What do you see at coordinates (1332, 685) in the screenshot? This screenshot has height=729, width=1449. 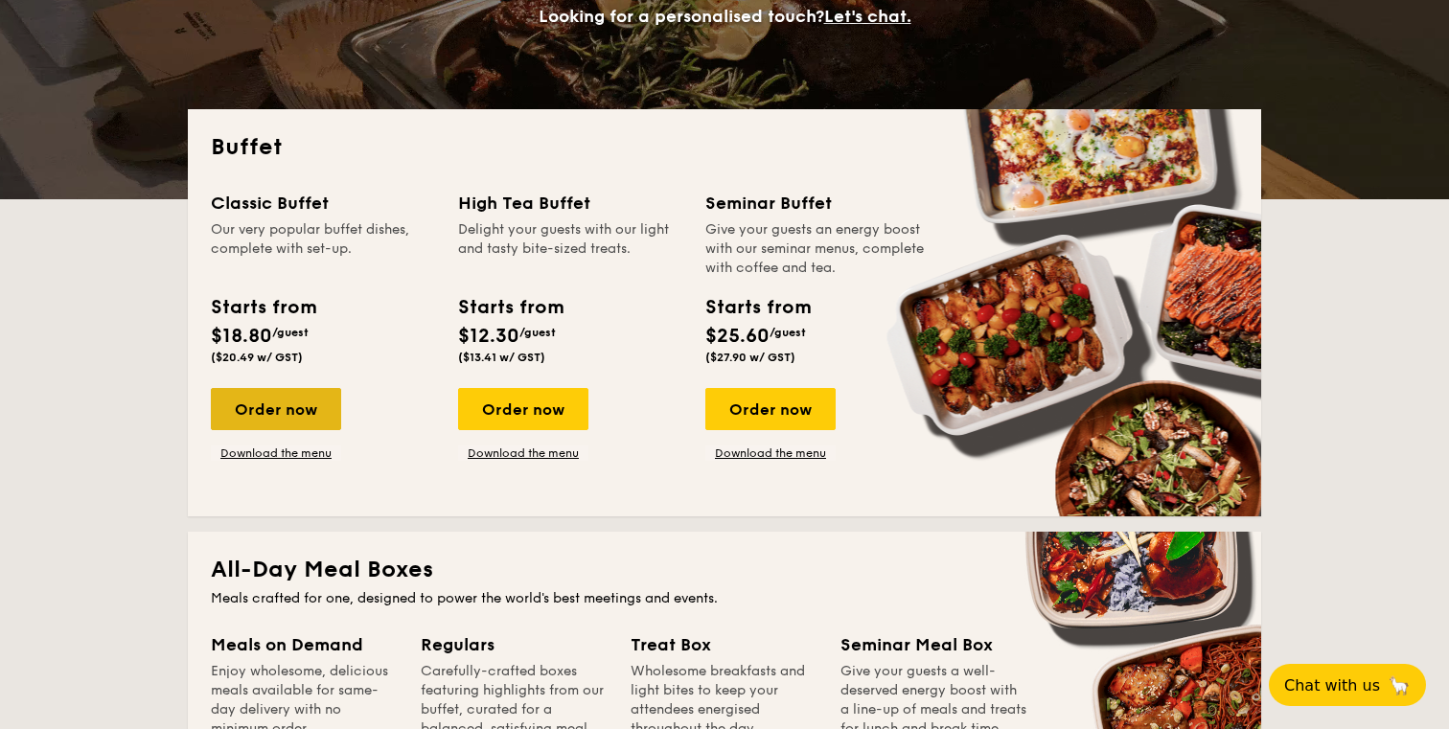 I see `span: Chat with us` at bounding box center [1332, 685].